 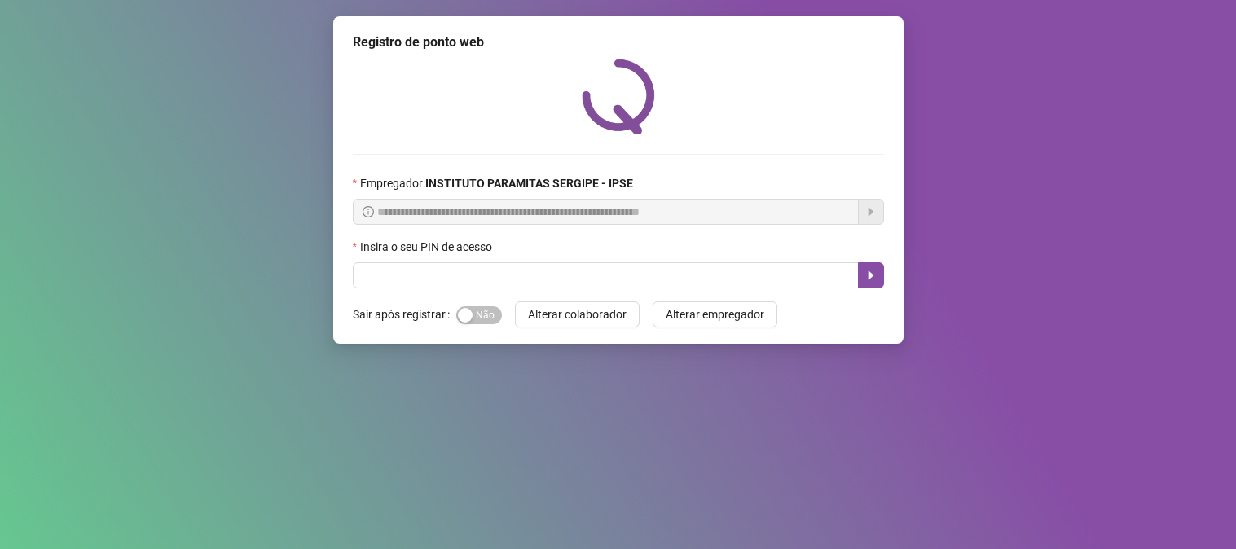 I want to click on img: QRPoint, so click(x=619, y=96).